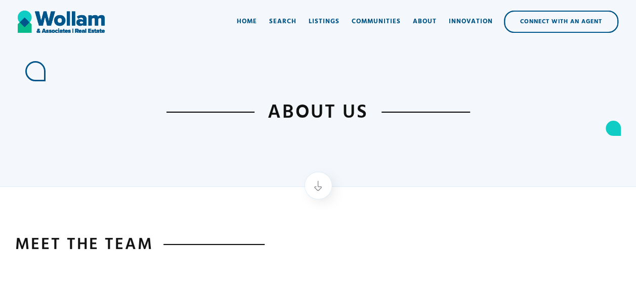 The image size is (636, 300). Describe the element at coordinates (424, 22) in the screenshot. I see `a: About` at that location.